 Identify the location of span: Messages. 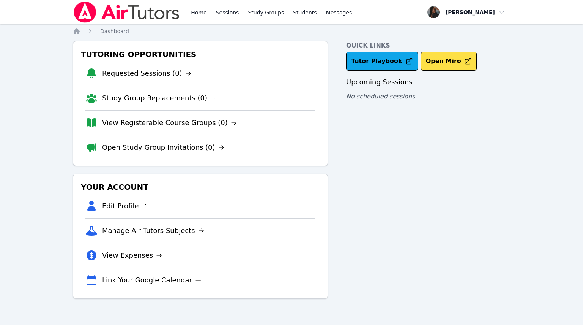
(339, 13).